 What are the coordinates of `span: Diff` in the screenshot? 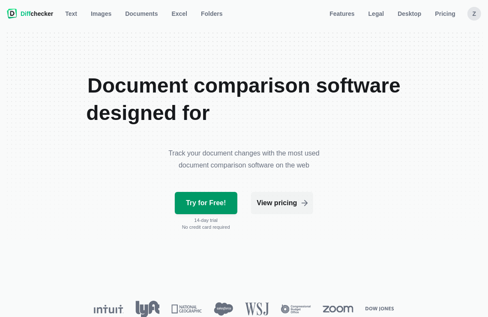 It's located at (25, 14).